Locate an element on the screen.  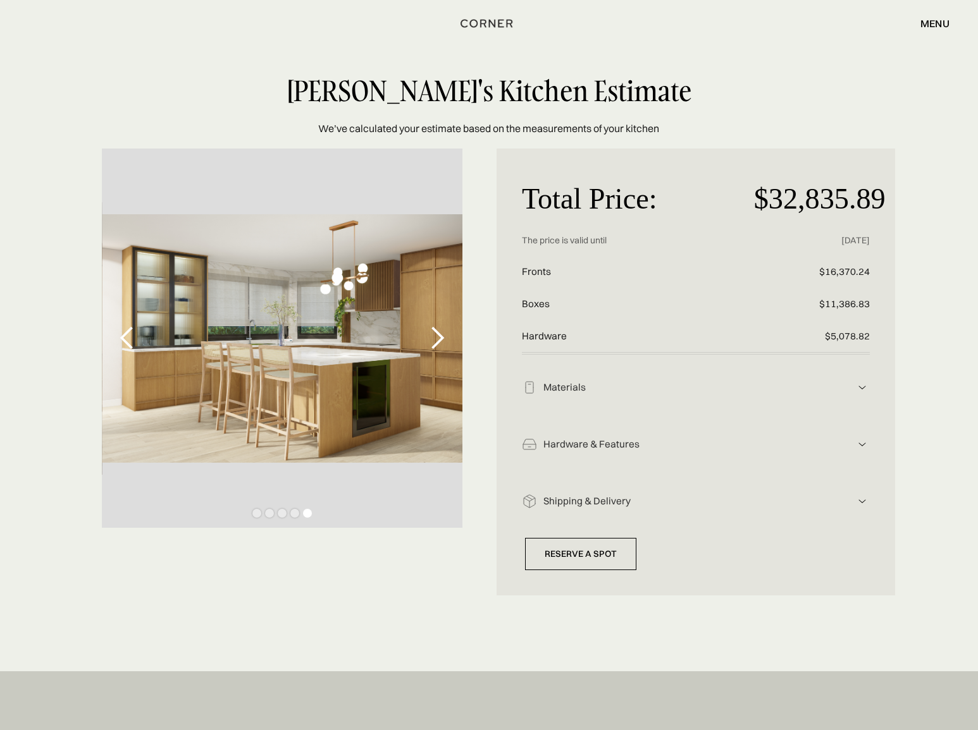
div: Hardware & Features is located at coordinates (696, 445).